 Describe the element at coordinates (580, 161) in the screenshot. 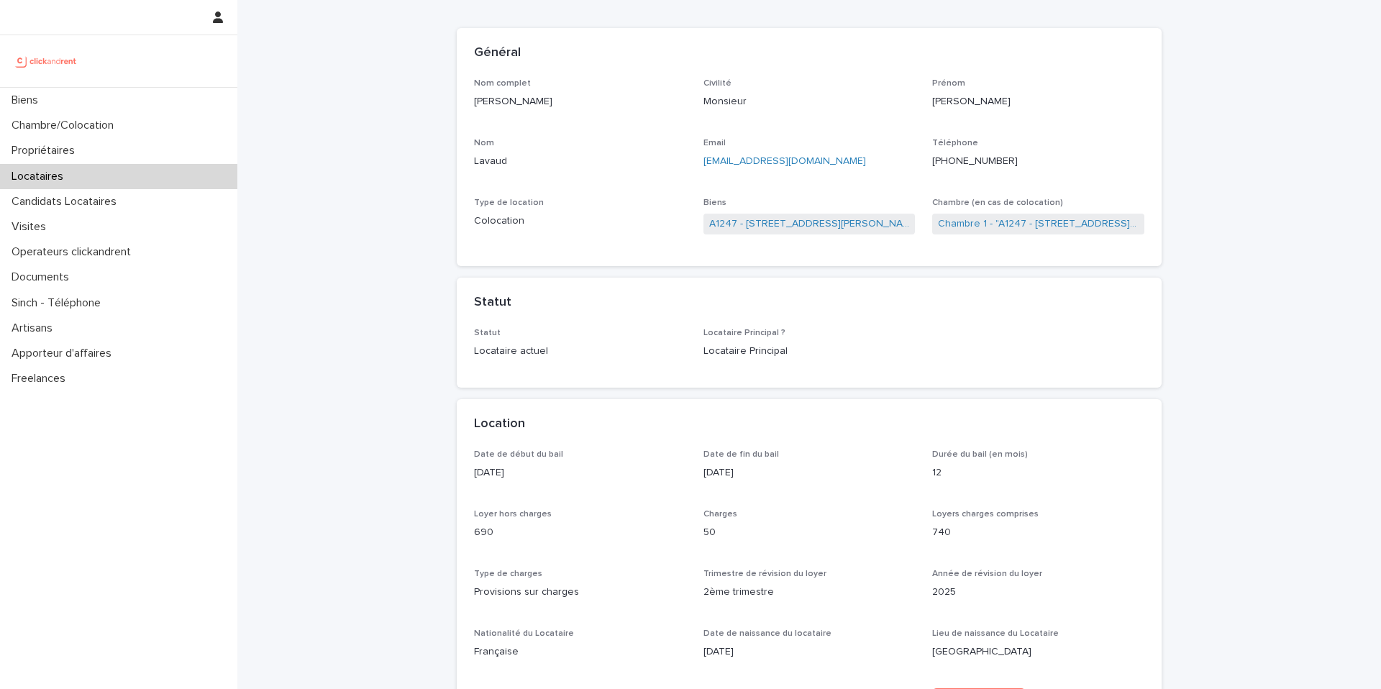

I see `p: Lavaud` at that location.